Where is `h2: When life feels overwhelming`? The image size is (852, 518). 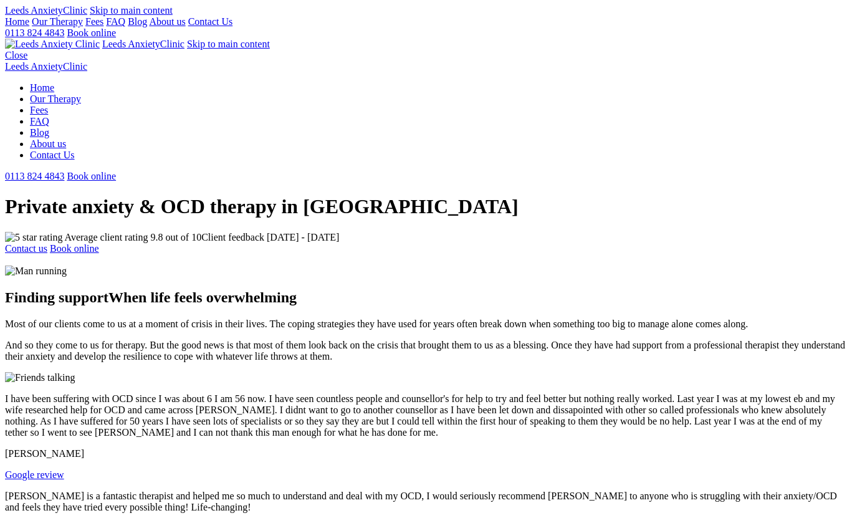 h2: When life feels overwhelming is located at coordinates (426, 297).